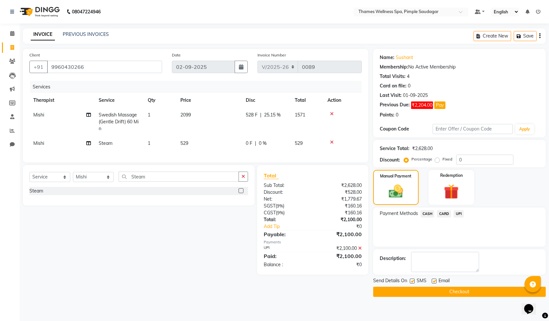  What do you see at coordinates (251, 115) in the screenshot?
I see `span: 528 F` at bounding box center [251, 115].